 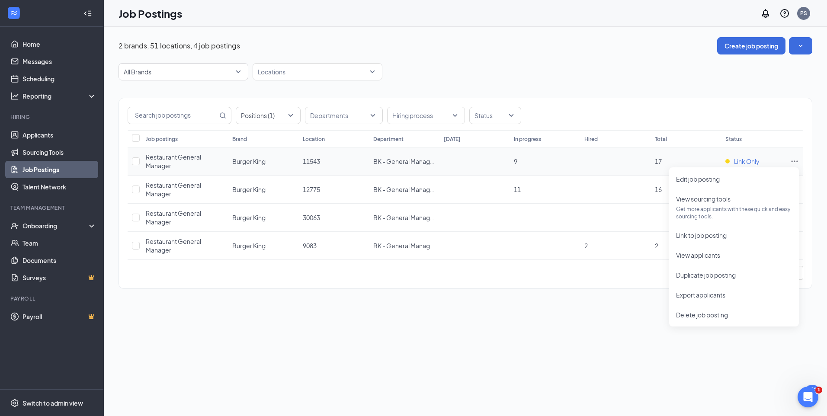 I want to click on a: PayrollCrown, so click(x=59, y=317).